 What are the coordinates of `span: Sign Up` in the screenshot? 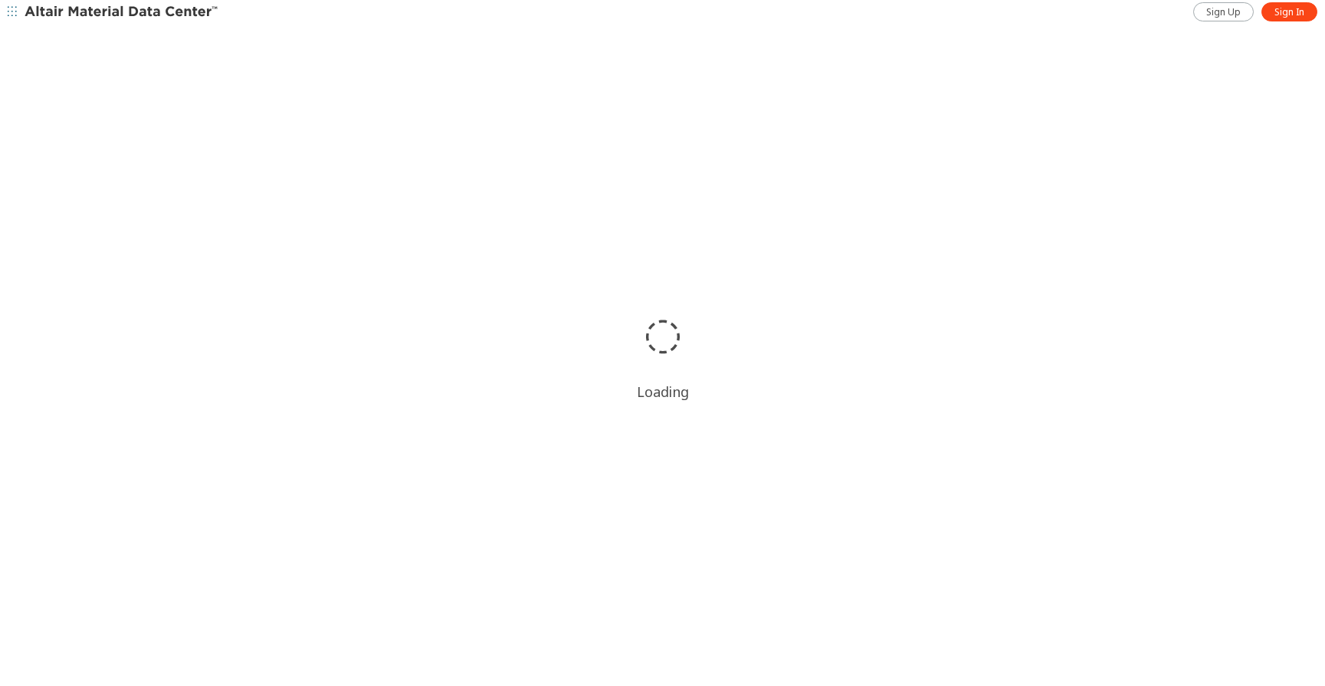 It's located at (1223, 12).